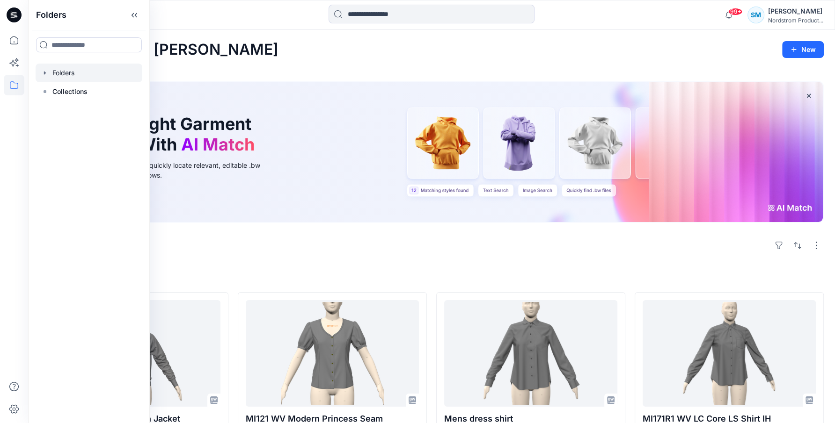  Describe the element at coordinates (70, 92) in the screenshot. I see `p: Collections` at that location.